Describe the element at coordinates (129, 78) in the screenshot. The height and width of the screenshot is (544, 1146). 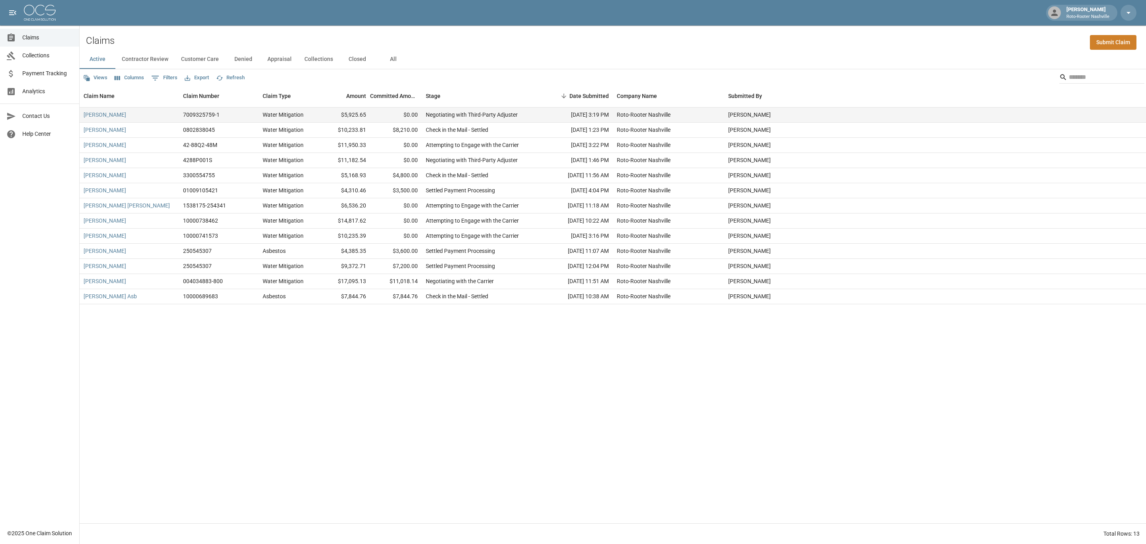
I see `button: Select columns` at that location.